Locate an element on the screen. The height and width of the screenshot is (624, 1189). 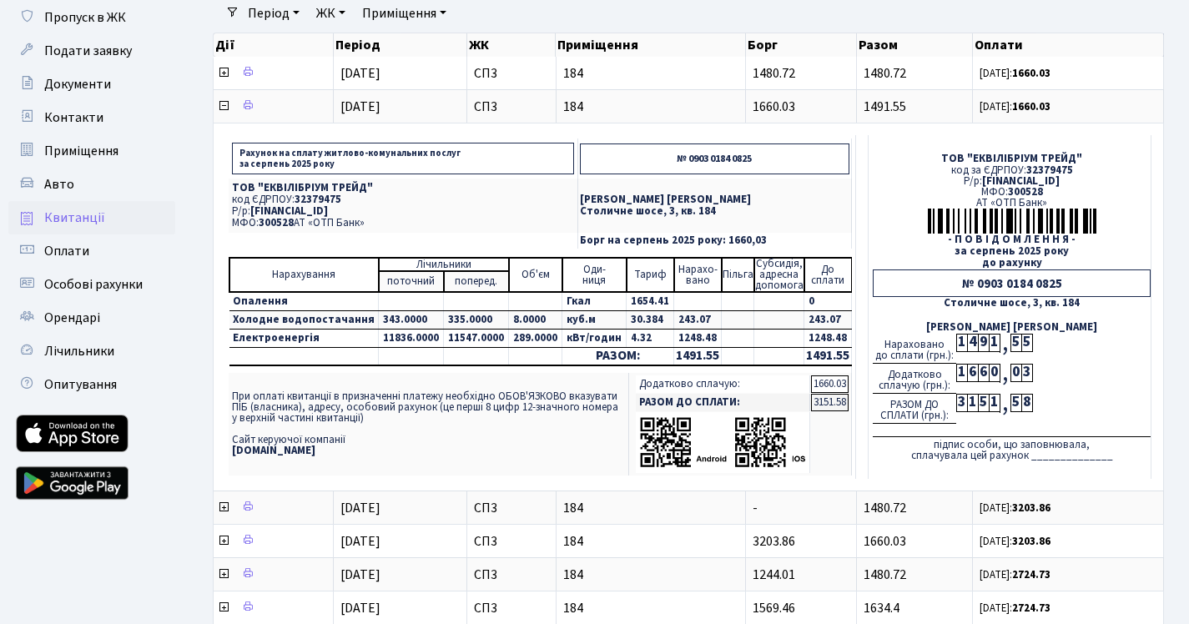
td: 1491.55 is located at coordinates (828, 356).